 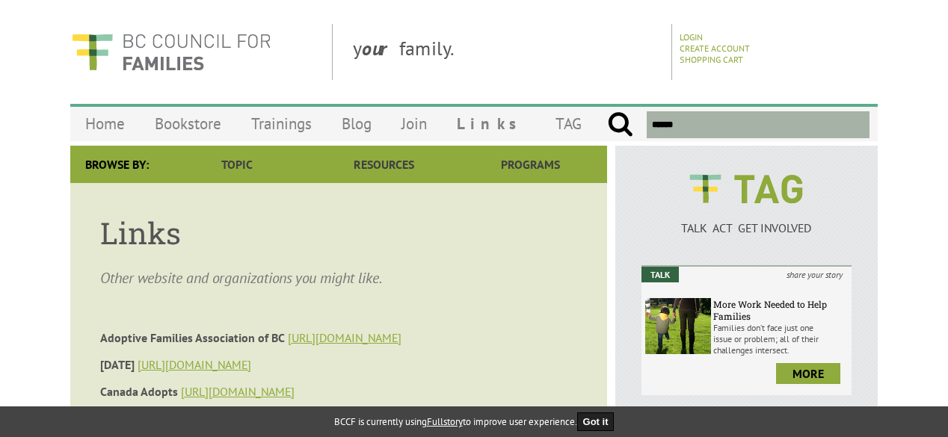 I want to click on a: Shopping Cart, so click(x=711, y=59).